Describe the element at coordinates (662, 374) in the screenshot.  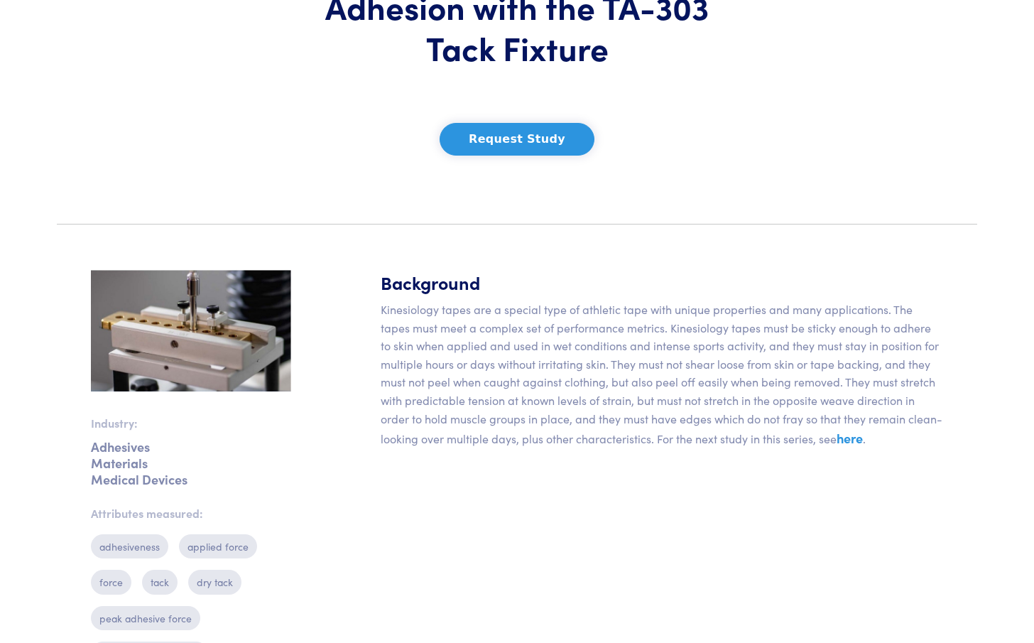
I see `p: Kinesiology tapes are a special type of athletic tape with unique properties and many application...` at that location.